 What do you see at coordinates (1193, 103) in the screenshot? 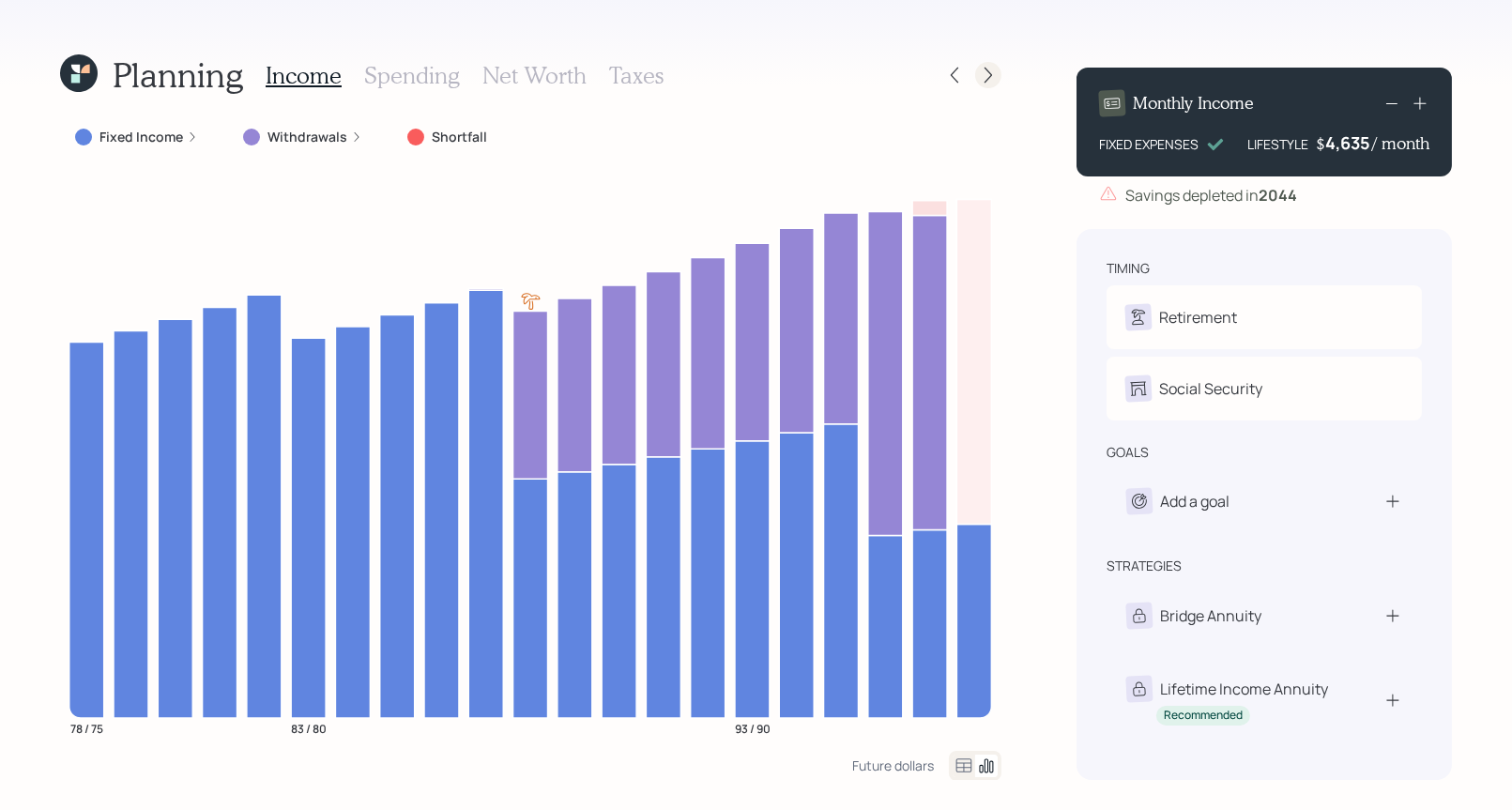
I see `h4: Monthly Income` at bounding box center [1193, 103].